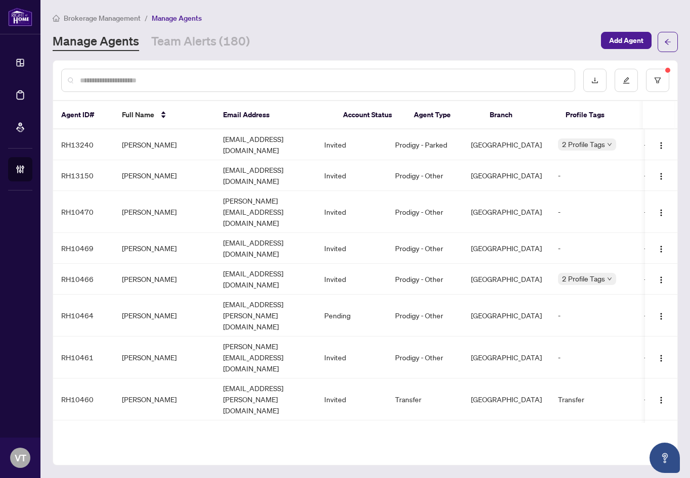  I want to click on span: Brokerage Management, so click(102, 18).